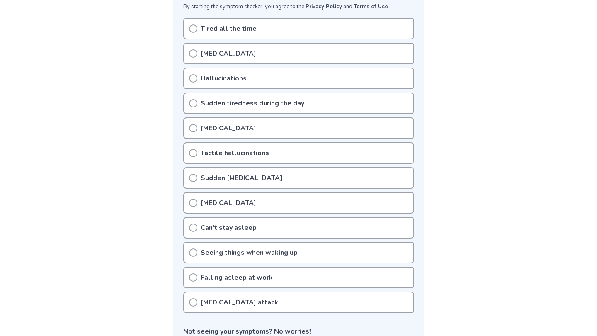 This screenshot has height=336, width=597. Describe the element at coordinates (235, 153) in the screenshot. I see `p: Tactile hallucinations` at that location.